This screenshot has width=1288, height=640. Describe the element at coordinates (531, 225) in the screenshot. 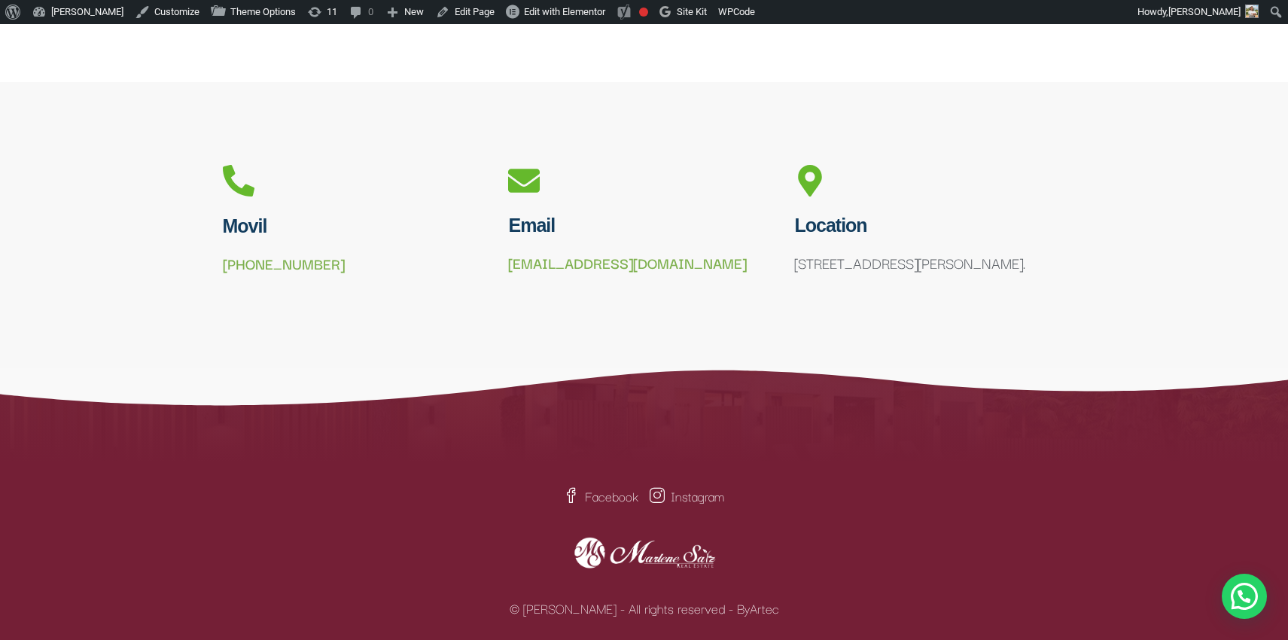

I see `span: Email` at that location.